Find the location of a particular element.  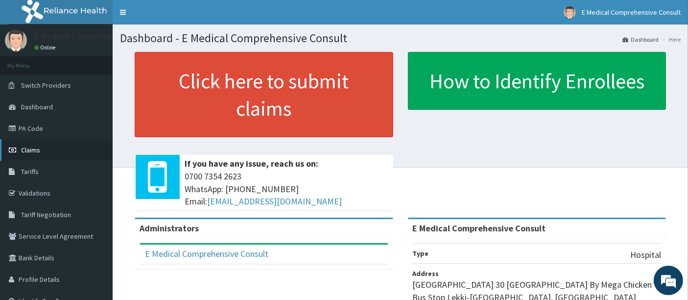

span: E Medical Comprehensive Consult is located at coordinates (631, 12).